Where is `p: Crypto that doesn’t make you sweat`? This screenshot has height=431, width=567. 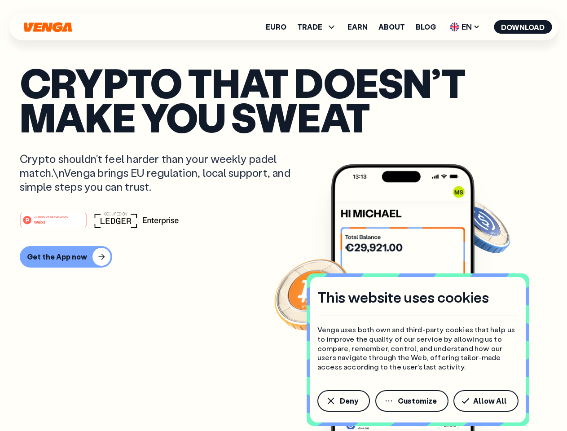 p: Crypto that doesn’t make you sweat is located at coordinates (283, 99).